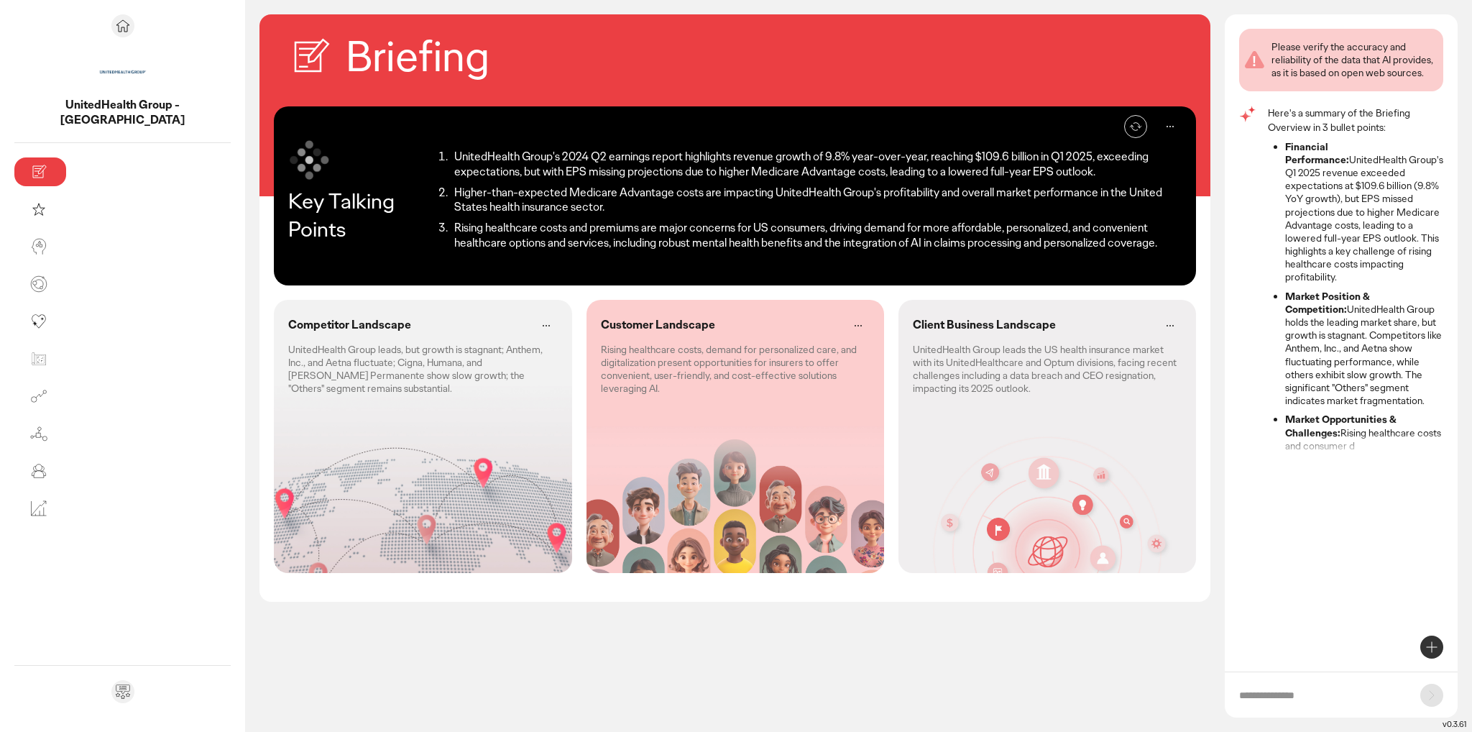 The height and width of the screenshot is (732, 1472). Describe the element at coordinates (1047, 369) in the screenshot. I see `p: UnitedHealth Group leads the US health insurance market with its UnitedHealthcare and Optum divis...` at that location.